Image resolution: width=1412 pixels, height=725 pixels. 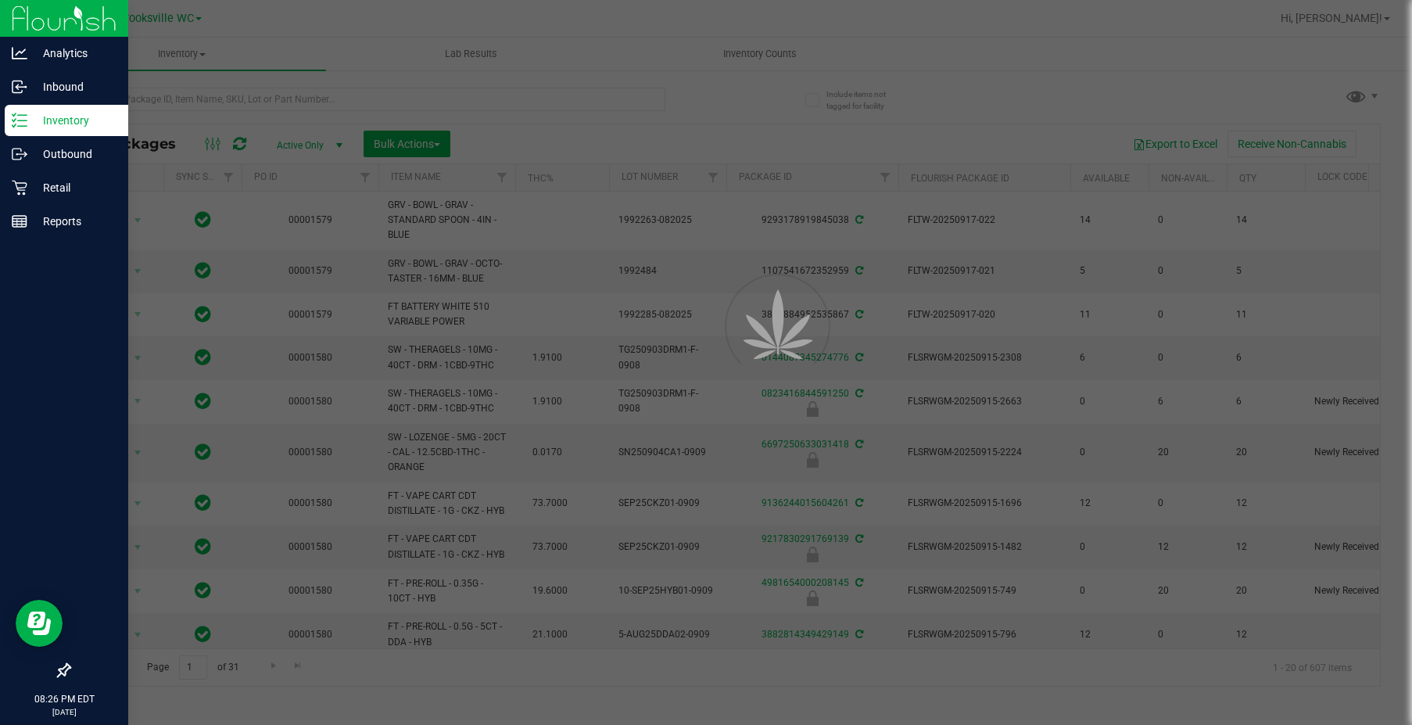 What do you see at coordinates (64, 699) in the screenshot?
I see `p: 08:26 PM EDT` at bounding box center [64, 699].